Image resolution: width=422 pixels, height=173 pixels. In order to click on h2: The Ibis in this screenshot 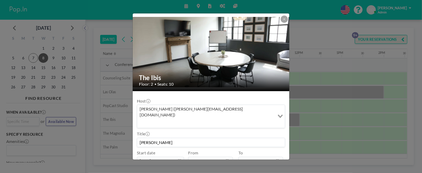, I will do `click(211, 78)`.